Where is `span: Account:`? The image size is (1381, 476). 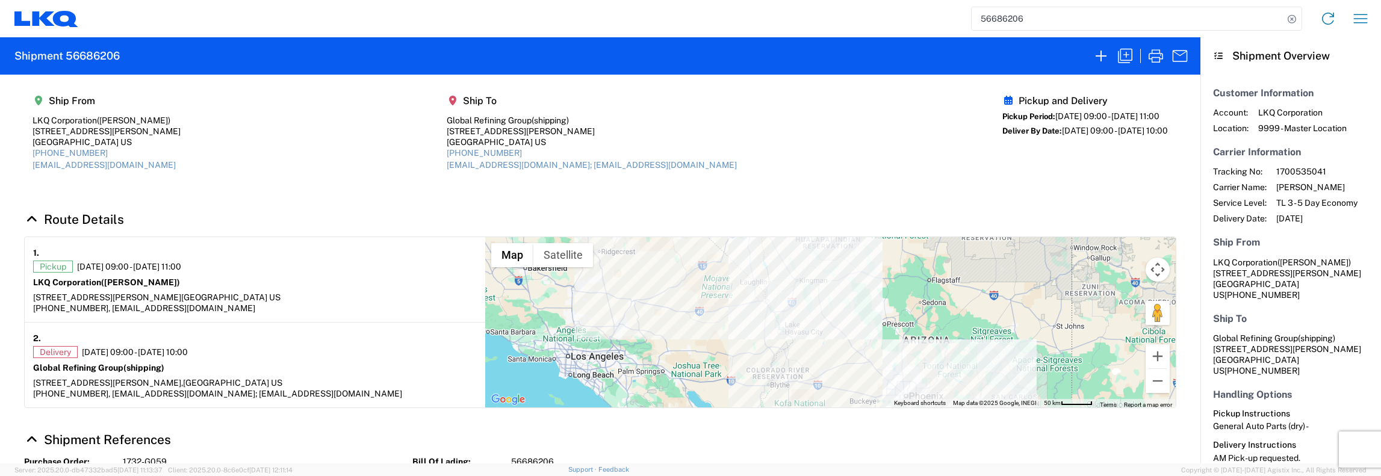 span: Account: is located at coordinates (1231, 113).